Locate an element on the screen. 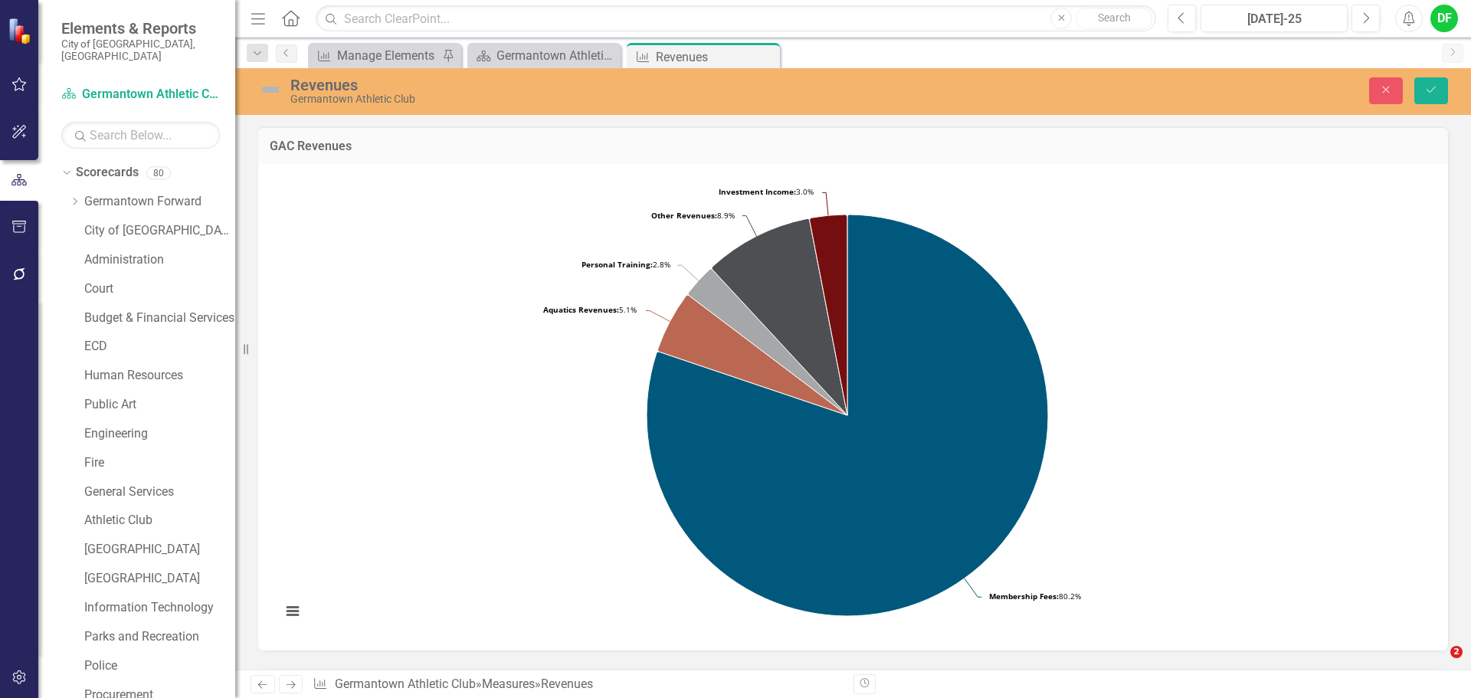 This screenshot has height=698, width=1471. path: Personal Training, 16,606. is located at coordinates (768, 342).